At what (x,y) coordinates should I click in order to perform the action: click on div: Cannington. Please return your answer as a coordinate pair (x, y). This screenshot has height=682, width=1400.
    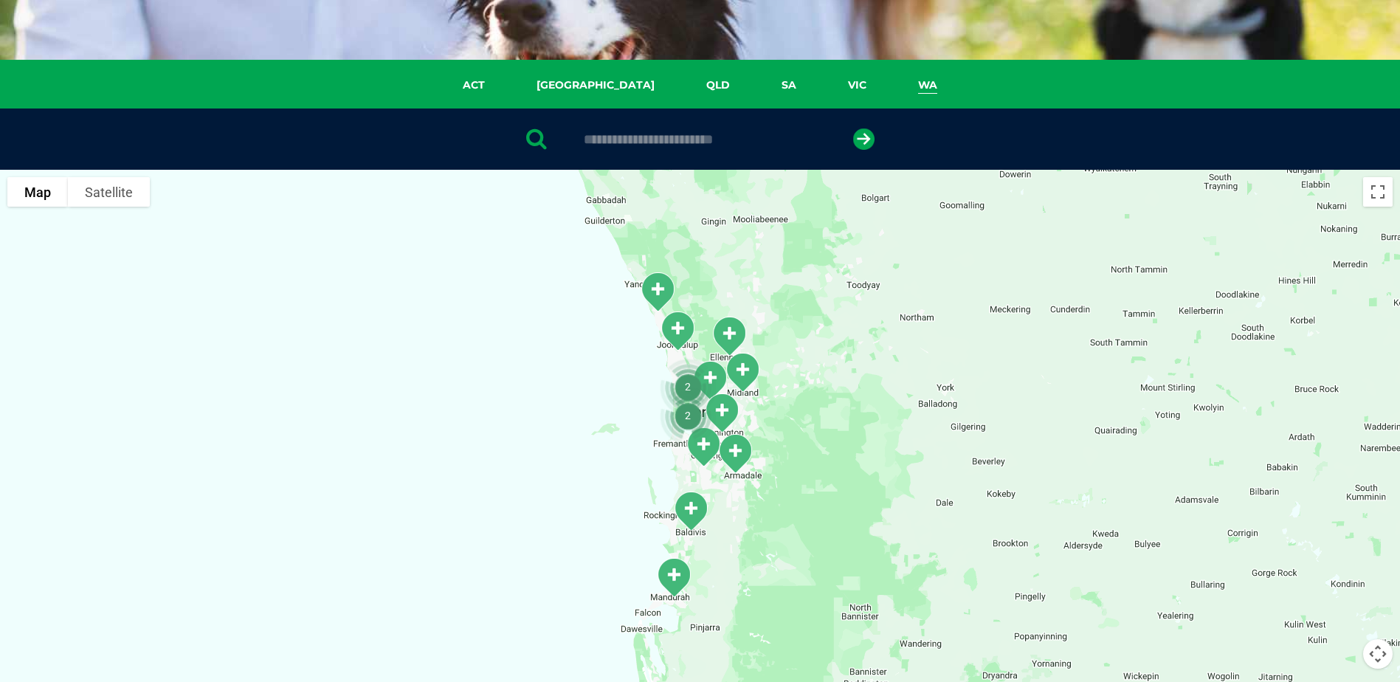
    Looking at the image, I should click on (722, 412).